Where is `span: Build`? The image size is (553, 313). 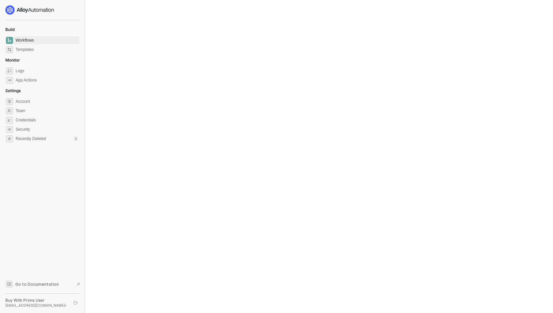
span: Build is located at coordinates (10, 29).